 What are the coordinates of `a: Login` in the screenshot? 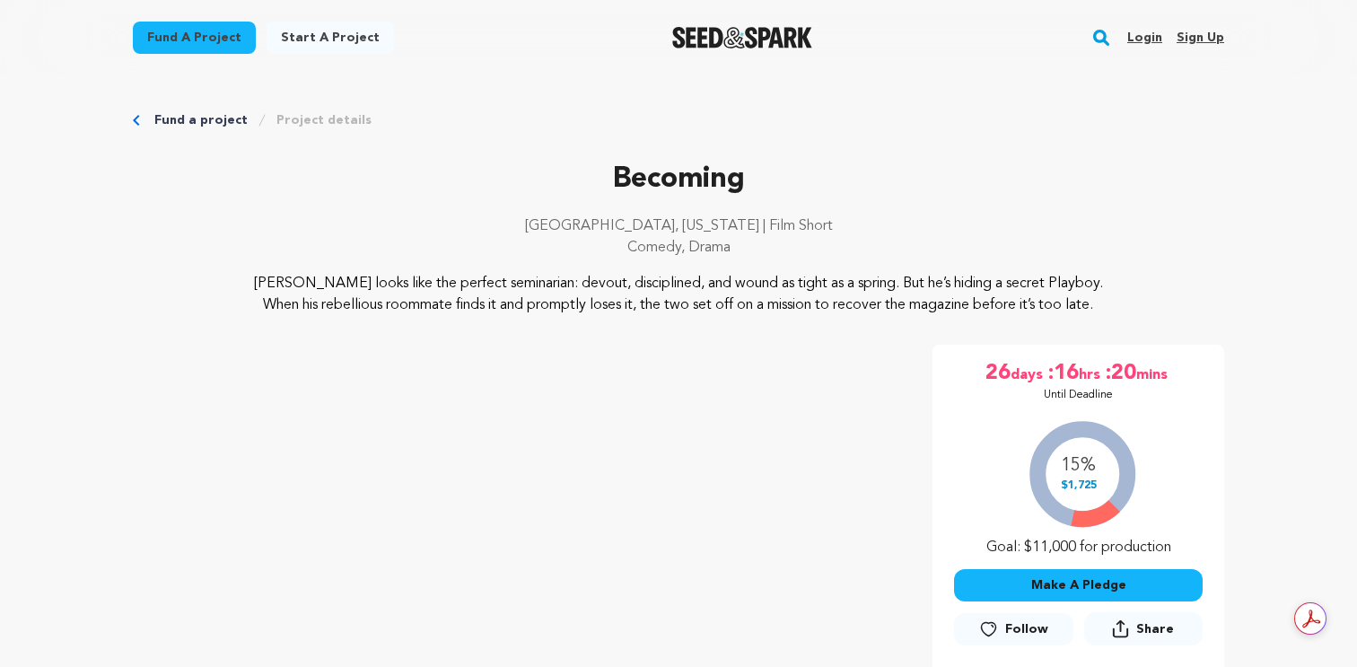 It's located at (1144, 38).